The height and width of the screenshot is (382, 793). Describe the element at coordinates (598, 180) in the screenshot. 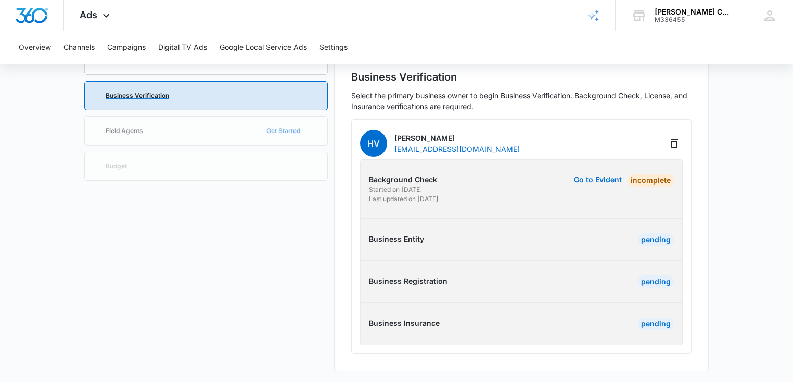

I see `button: Go to Evident` at that location.